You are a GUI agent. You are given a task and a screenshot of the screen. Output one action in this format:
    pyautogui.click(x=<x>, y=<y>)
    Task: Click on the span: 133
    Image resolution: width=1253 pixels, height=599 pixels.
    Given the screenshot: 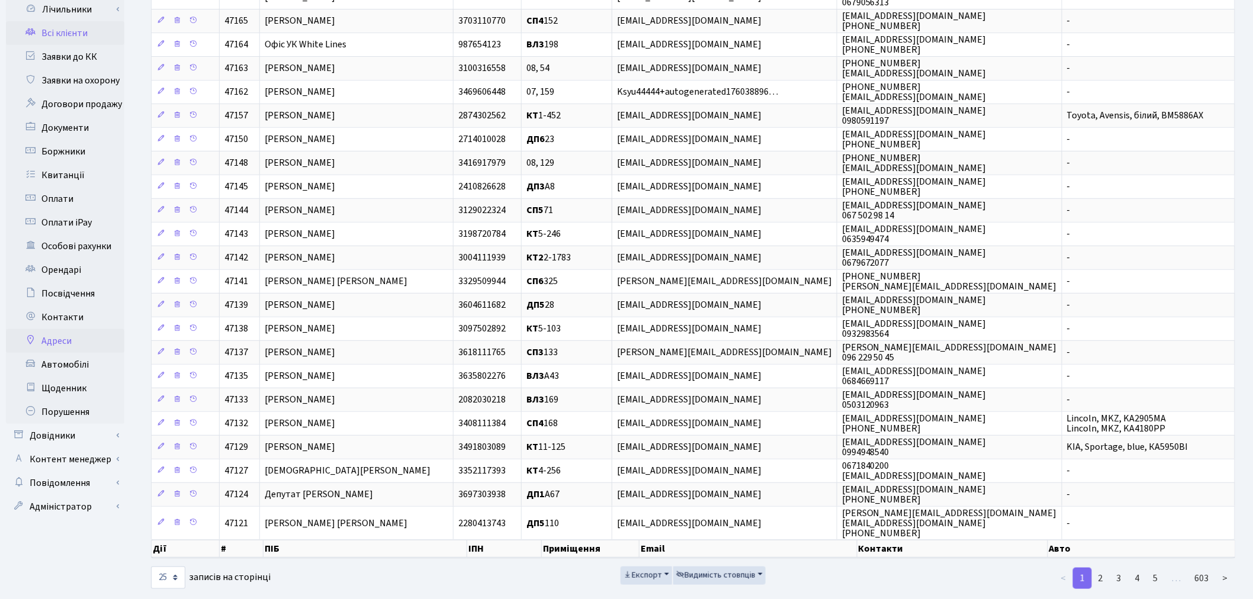 What is the action you would take?
    pyautogui.click(x=542, y=353)
    